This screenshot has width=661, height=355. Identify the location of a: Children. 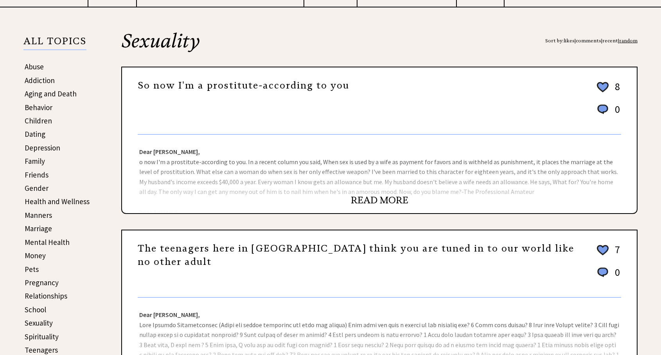
(38, 121).